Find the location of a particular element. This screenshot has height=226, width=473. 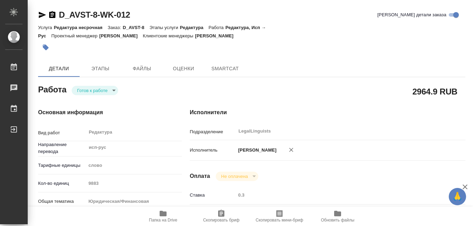

span: Папка на Drive is located at coordinates (163, 220).